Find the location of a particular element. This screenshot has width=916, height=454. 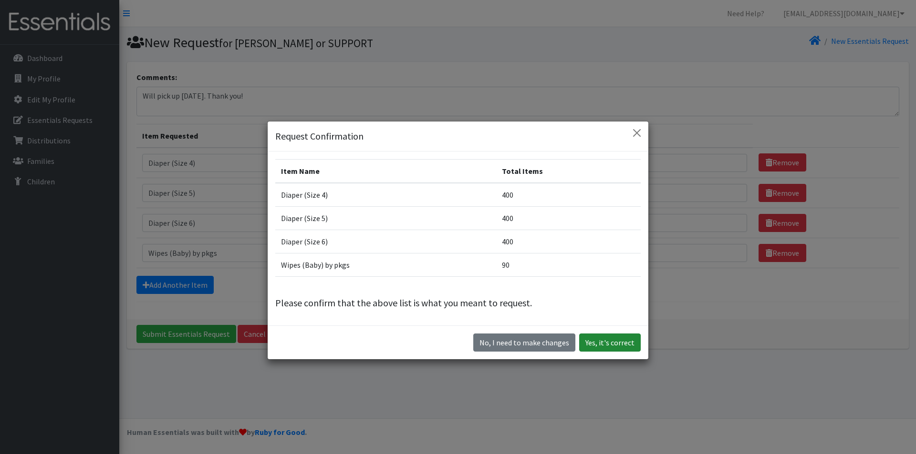

th: Total Items is located at coordinates (568, 172).